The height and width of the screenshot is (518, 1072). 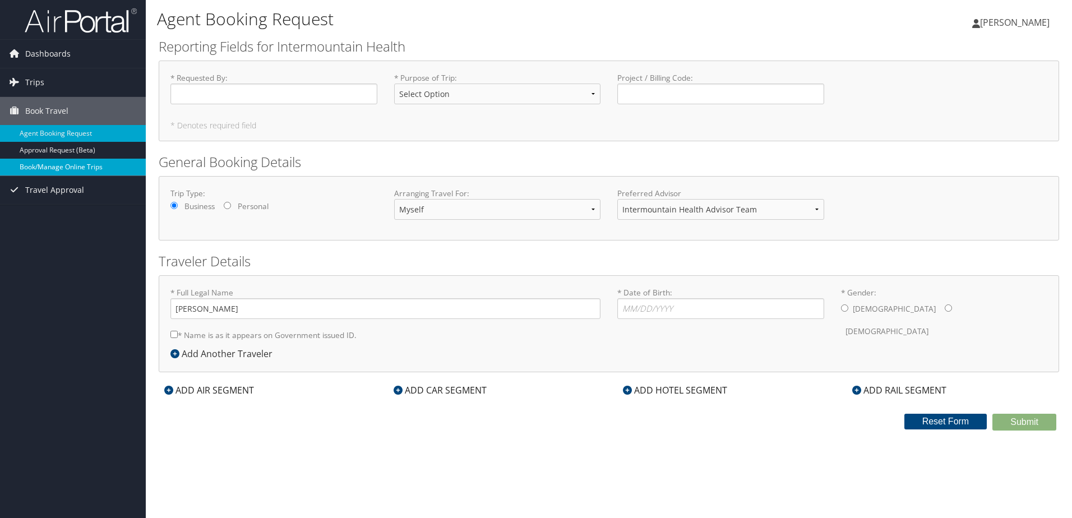 I want to click on input: * Name is as it appears on Government issued ID., so click(x=174, y=334).